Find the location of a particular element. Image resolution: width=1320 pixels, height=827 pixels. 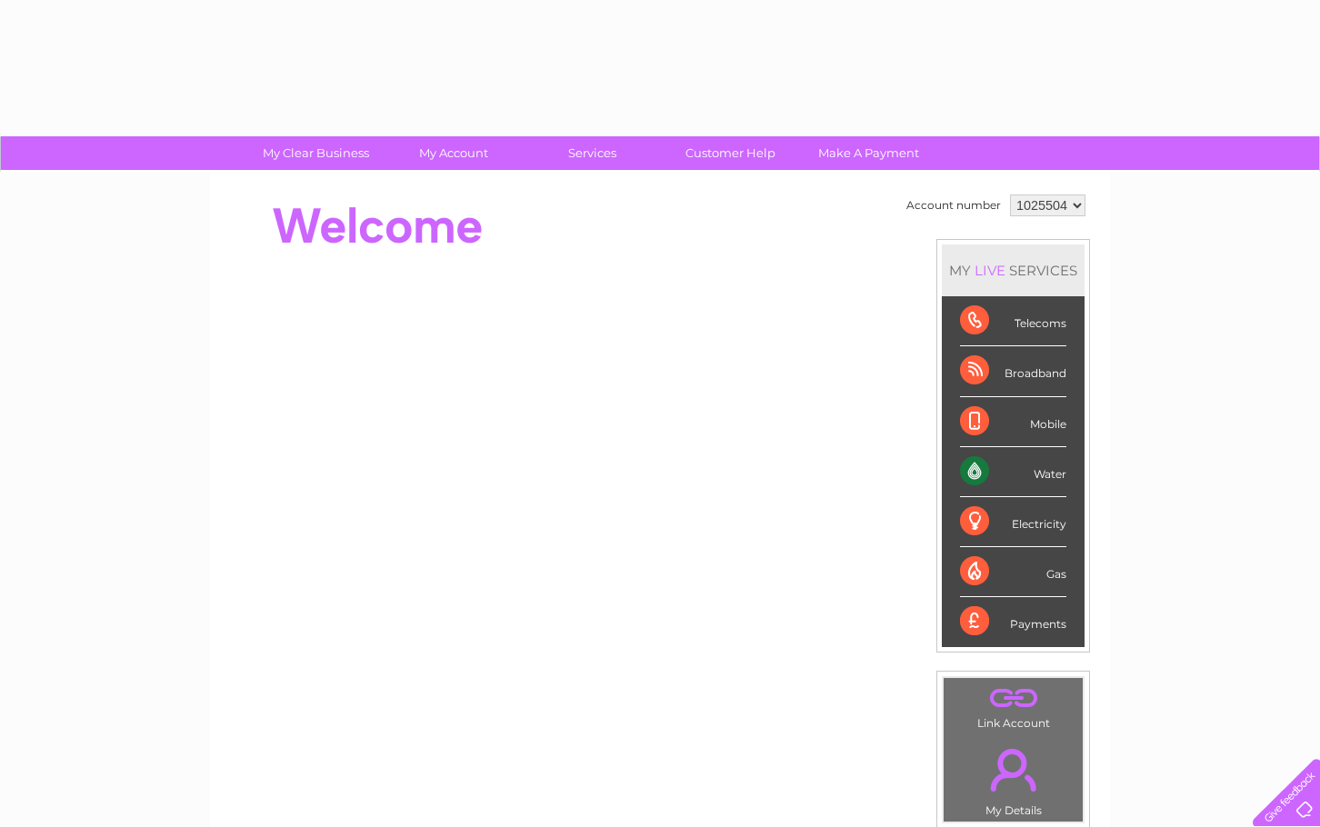

td: Account number is located at coordinates (954, 205).